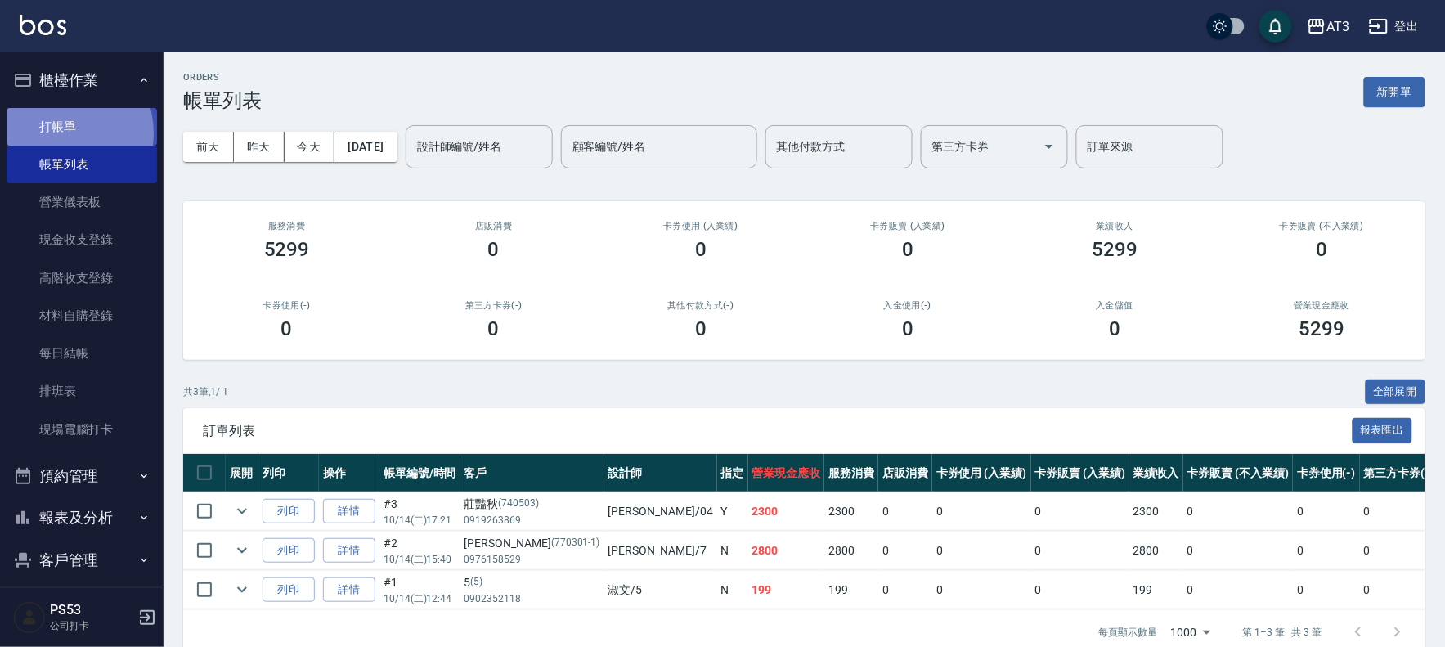 The image size is (1445, 647). What do you see at coordinates (532, 504) in the screenshot?
I see `div: 莊豔秋` at bounding box center [532, 504].